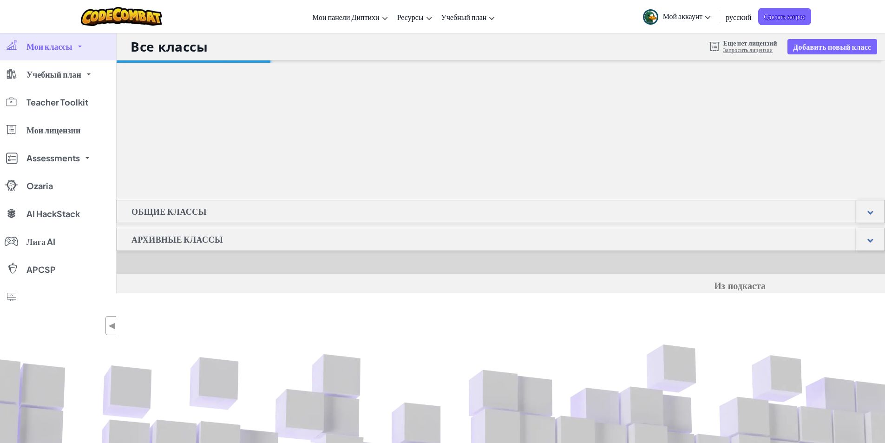  I want to click on span: Учебный план, so click(54, 74).